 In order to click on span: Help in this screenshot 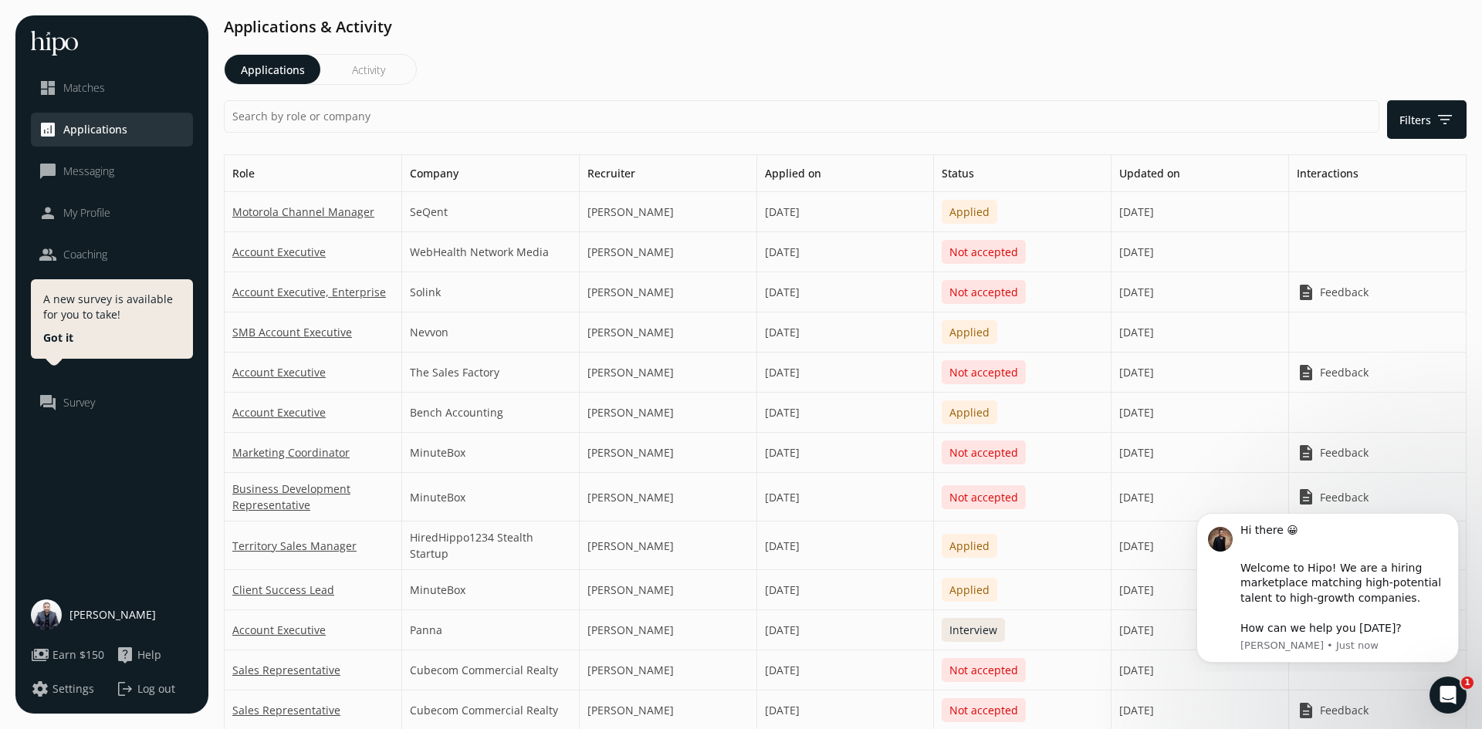, I will do `click(149, 655)`.